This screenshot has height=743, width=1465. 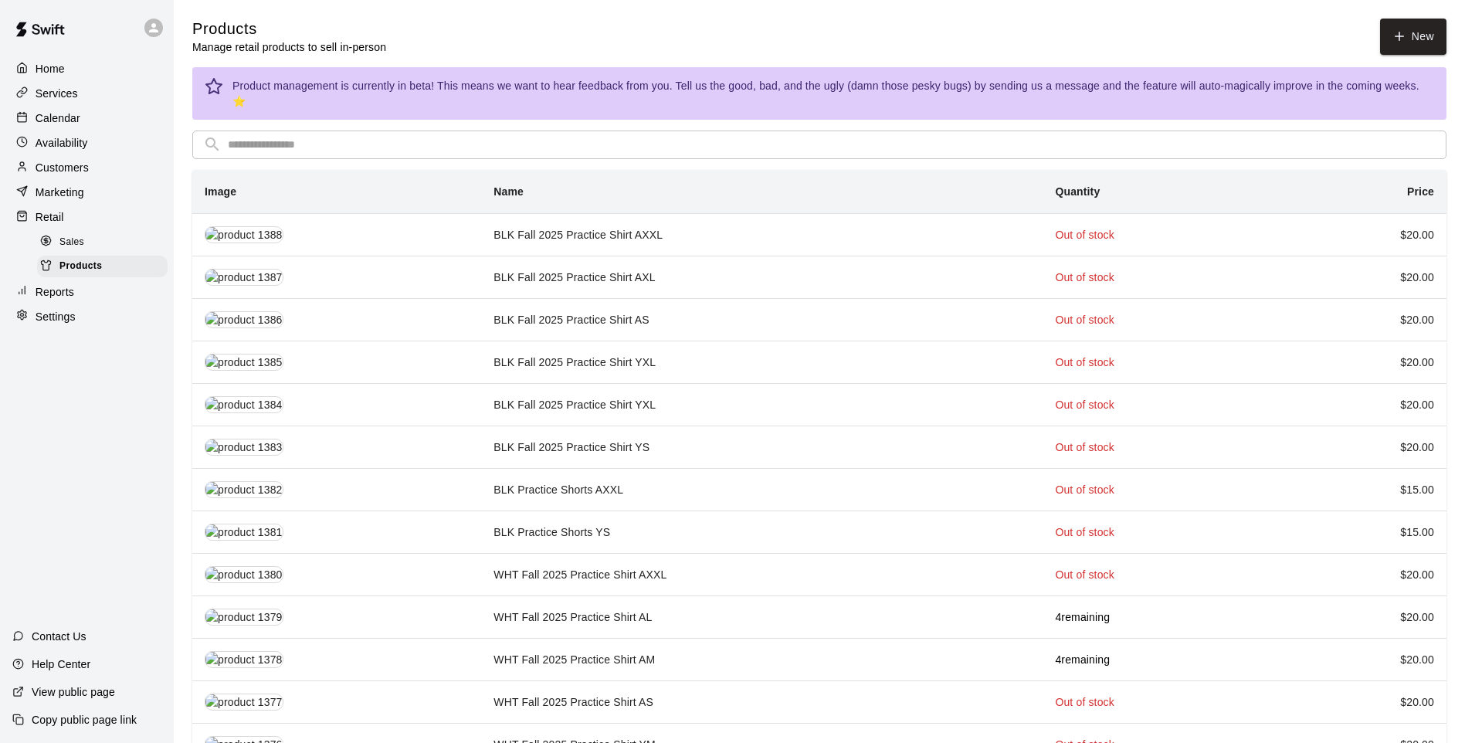 What do you see at coordinates (49, 217) in the screenshot?
I see `p: Retail` at bounding box center [49, 217].